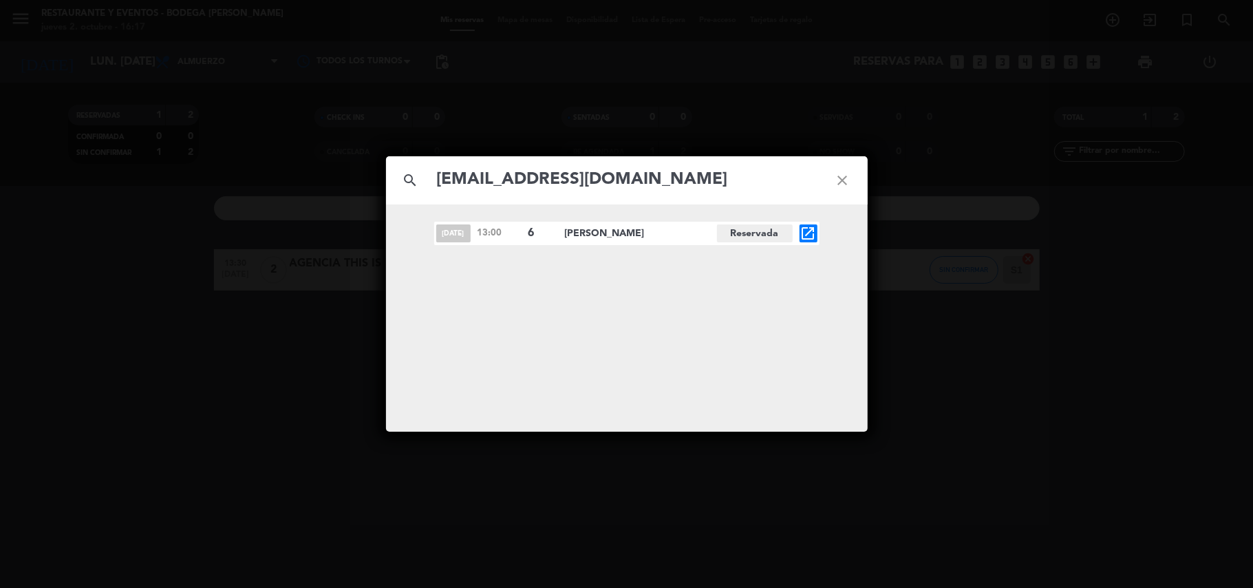  What do you see at coordinates (843, 180) in the screenshot?
I see `i: close` at bounding box center [843, 180].